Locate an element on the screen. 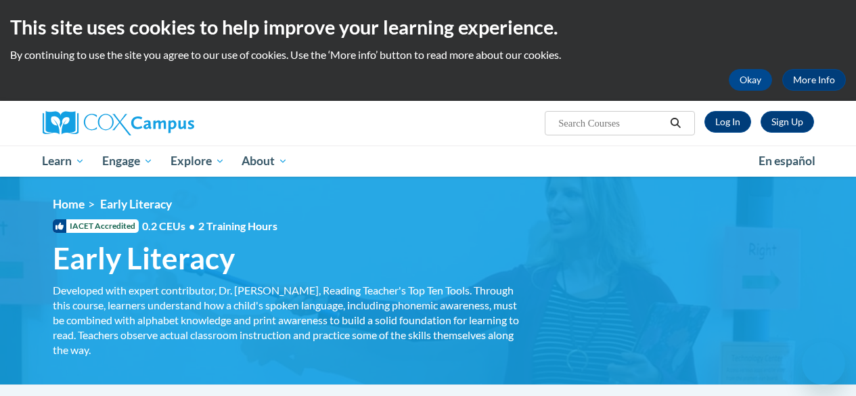  a: Register is located at coordinates (787, 122).